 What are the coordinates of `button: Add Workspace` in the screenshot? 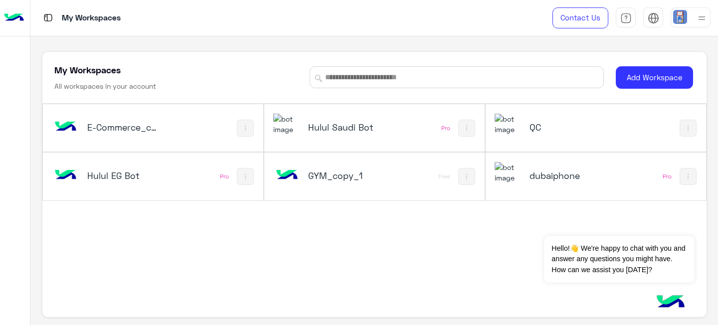 It's located at (655, 77).